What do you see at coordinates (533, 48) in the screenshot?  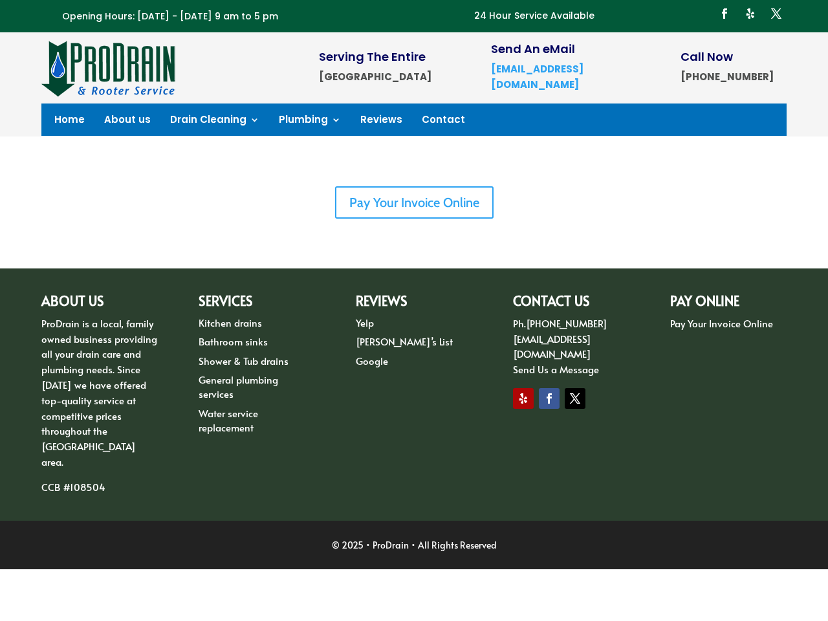 I see `span: Send An eMail` at bounding box center [533, 48].